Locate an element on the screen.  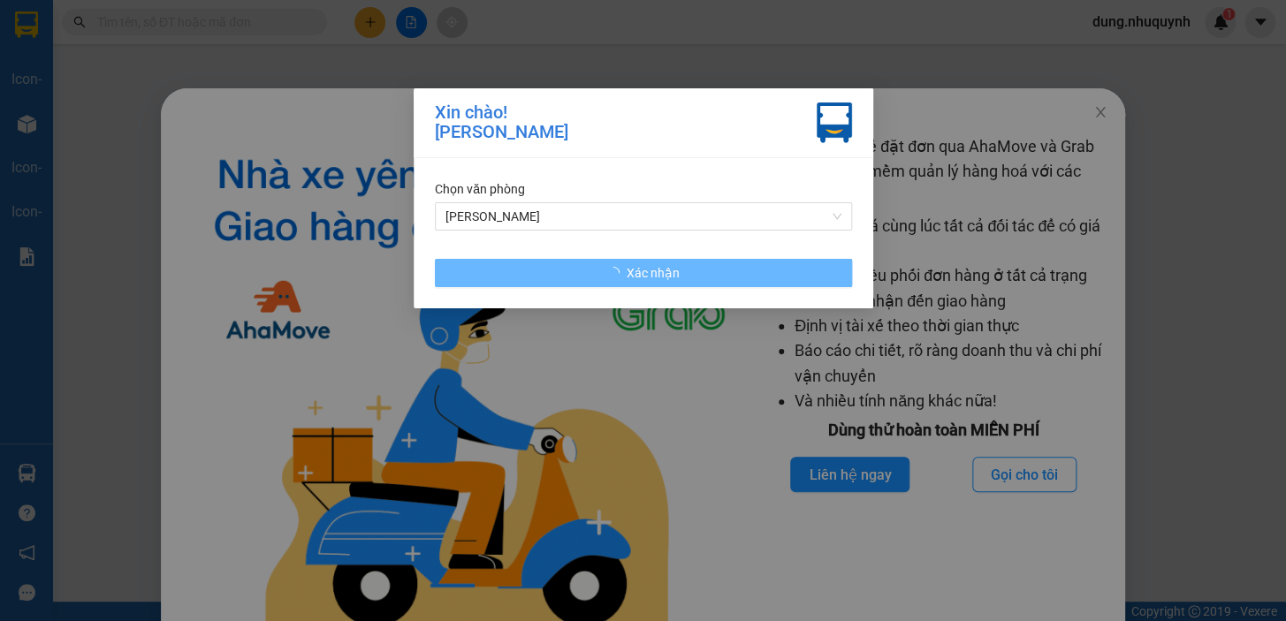
button: Xác nhận is located at coordinates (644, 273).